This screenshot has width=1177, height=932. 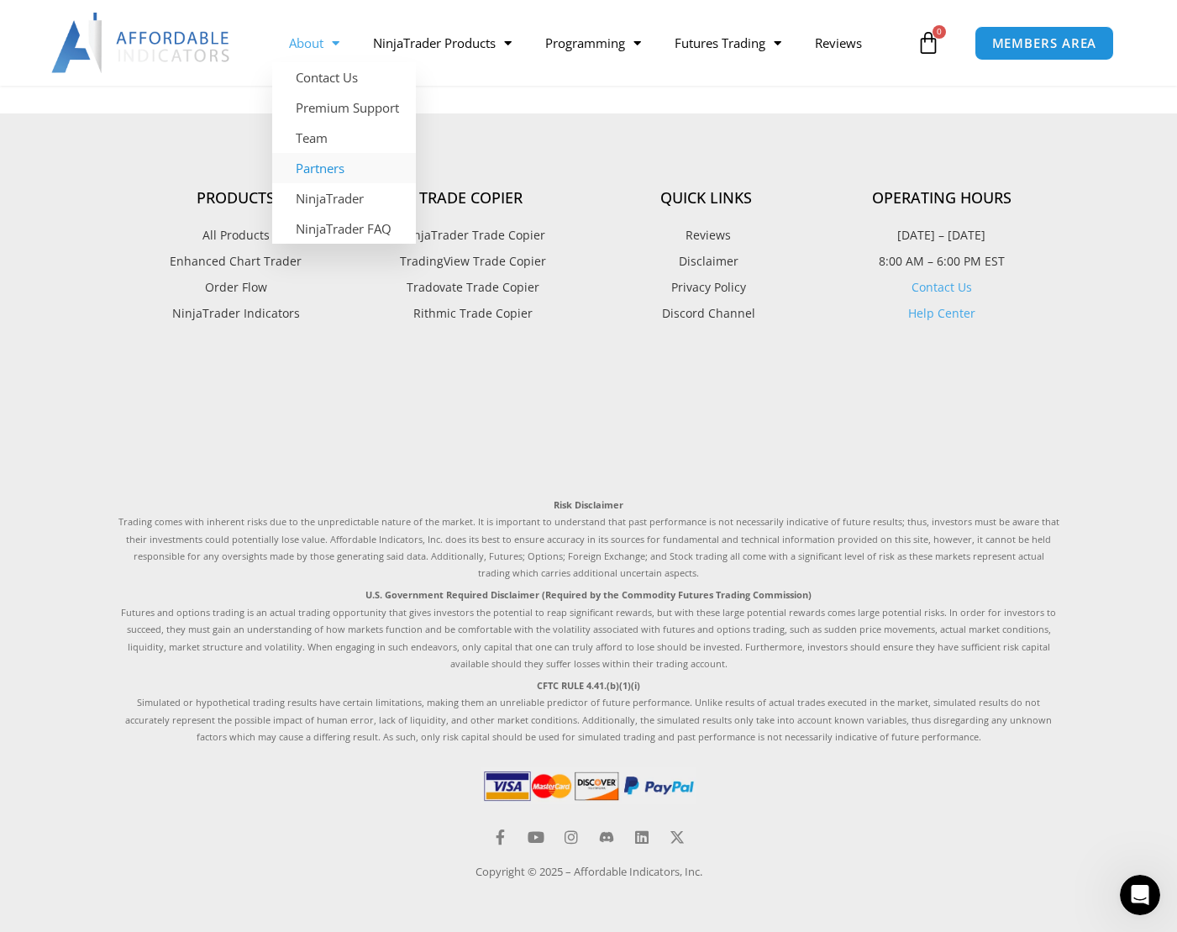 I want to click on h4: Trade Copier, so click(x=471, y=198).